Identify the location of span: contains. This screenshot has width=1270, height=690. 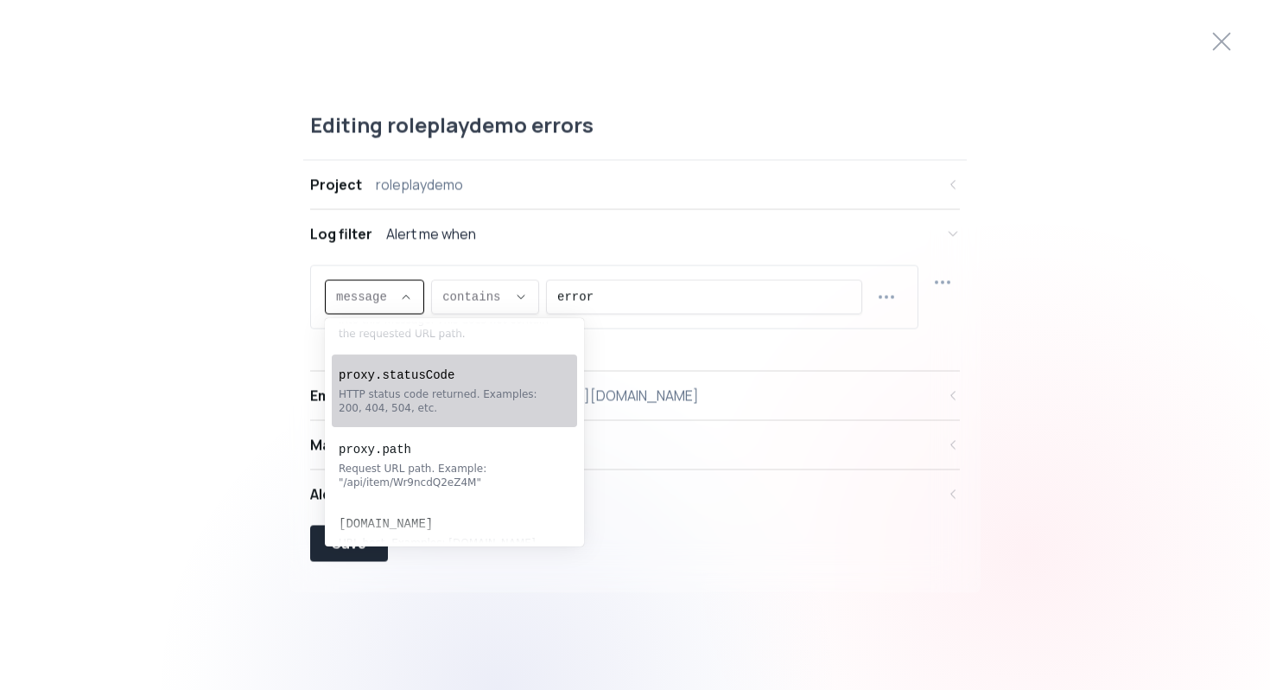
(474, 297).